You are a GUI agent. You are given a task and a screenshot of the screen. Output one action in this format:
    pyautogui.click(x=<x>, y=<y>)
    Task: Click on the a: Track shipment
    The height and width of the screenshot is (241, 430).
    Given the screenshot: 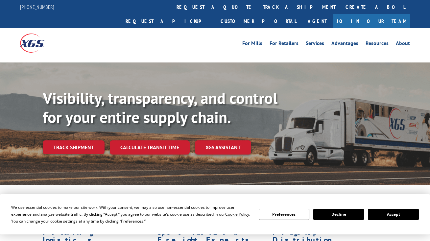 What is the action you would take?
    pyautogui.click(x=74, y=147)
    